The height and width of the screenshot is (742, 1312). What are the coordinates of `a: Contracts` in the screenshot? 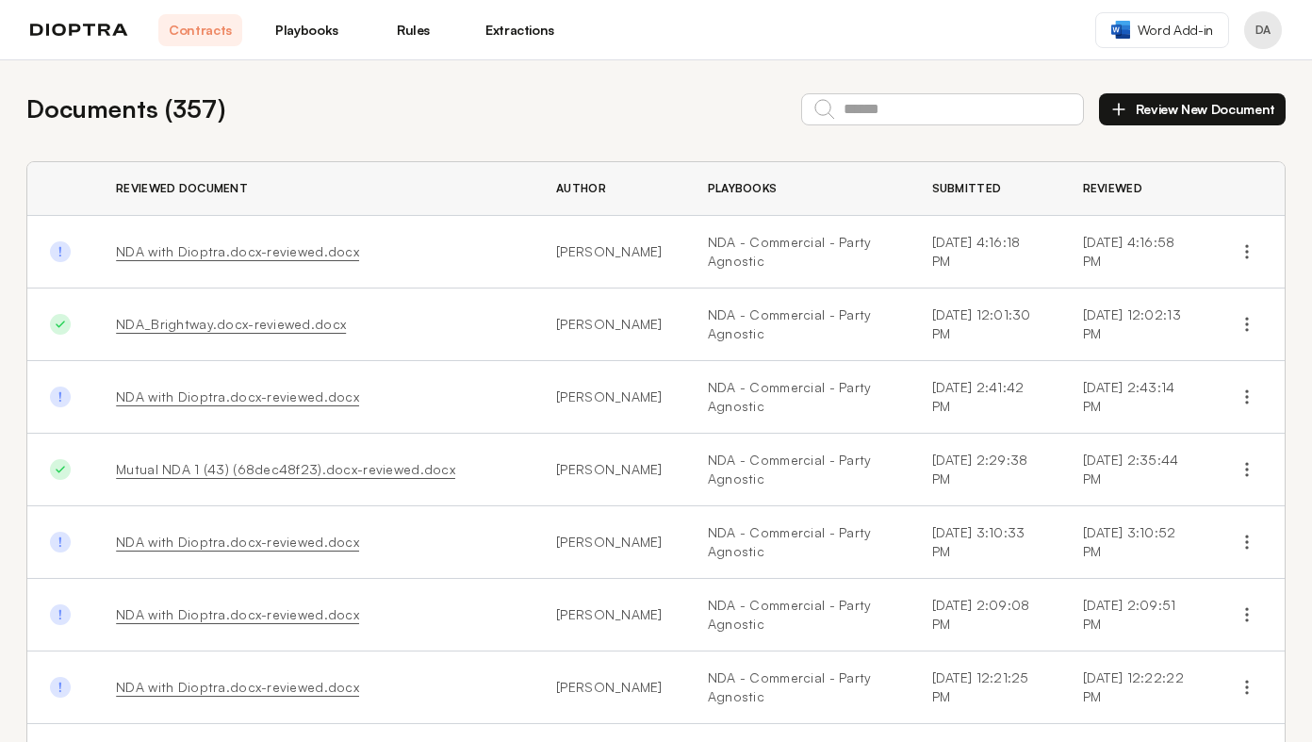 It's located at (200, 30).